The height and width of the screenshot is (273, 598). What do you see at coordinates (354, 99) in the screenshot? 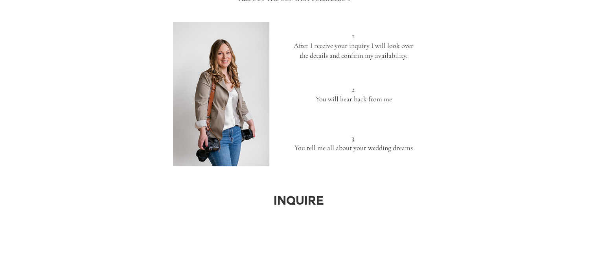
I see `span: You will hear back from me` at bounding box center [354, 99].